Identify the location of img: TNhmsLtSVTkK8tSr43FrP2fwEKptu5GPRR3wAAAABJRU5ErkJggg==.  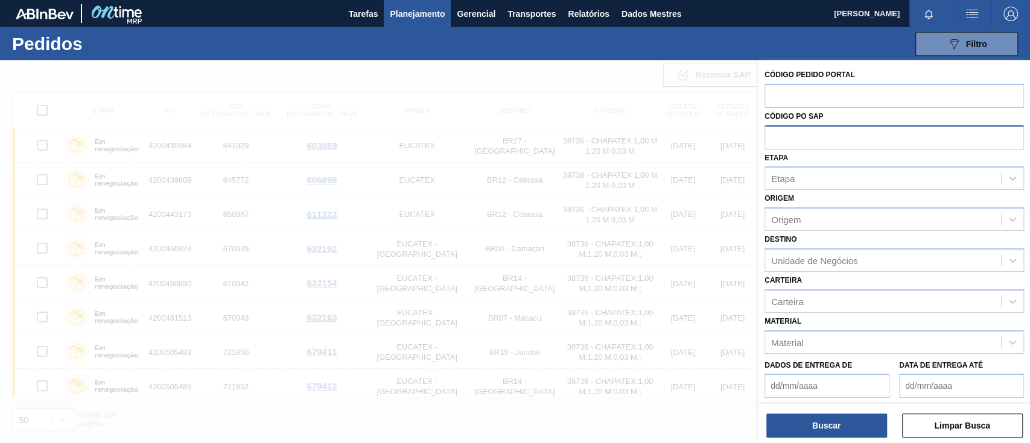
(45, 14).